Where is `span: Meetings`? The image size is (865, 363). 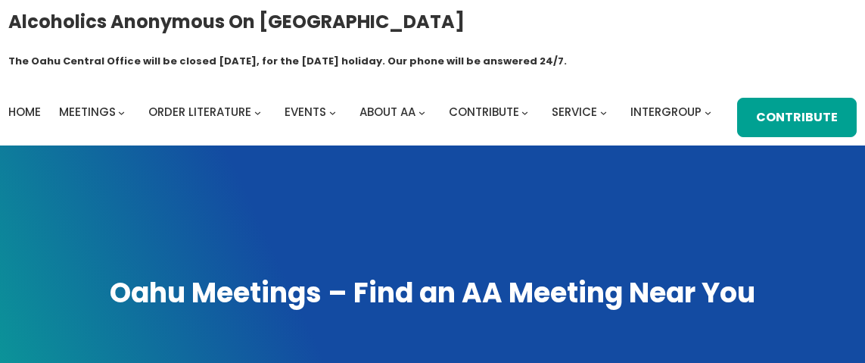
span: Meetings is located at coordinates (87, 111).